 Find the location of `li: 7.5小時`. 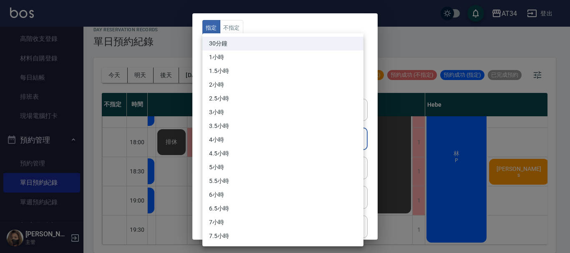

li: 7.5小時 is located at coordinates (283, 236).